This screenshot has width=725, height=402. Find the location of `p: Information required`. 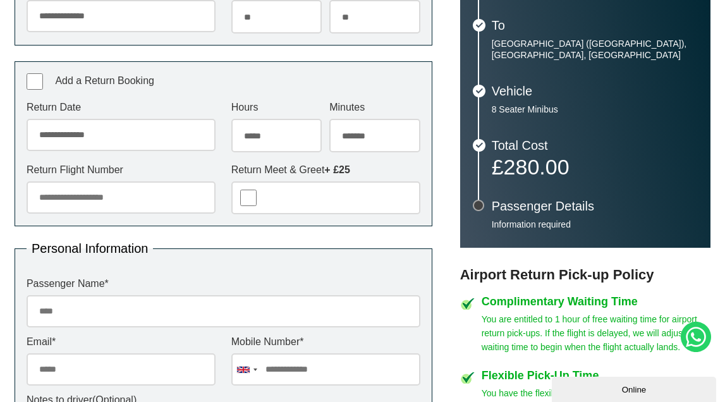

p: Information required is located at coordinates (594, 224).